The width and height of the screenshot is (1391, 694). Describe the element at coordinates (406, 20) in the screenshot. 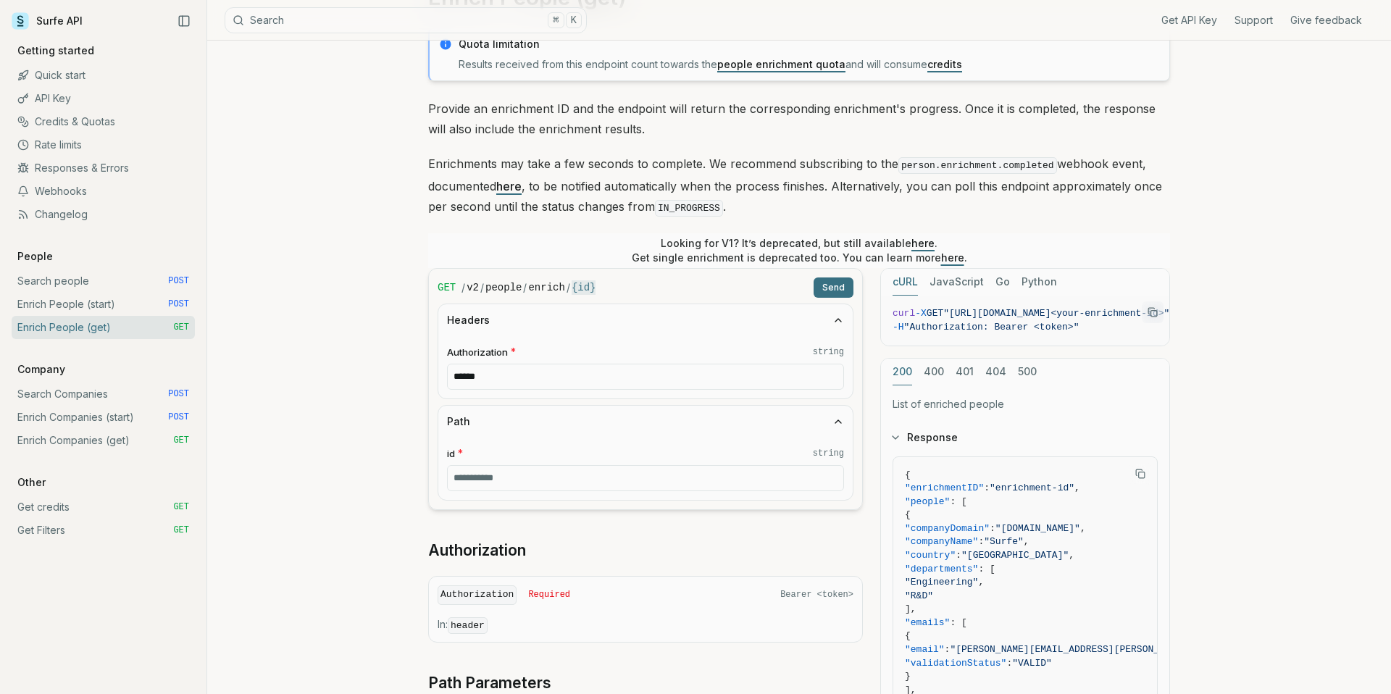

I see `button: Search⌘K` at that location.